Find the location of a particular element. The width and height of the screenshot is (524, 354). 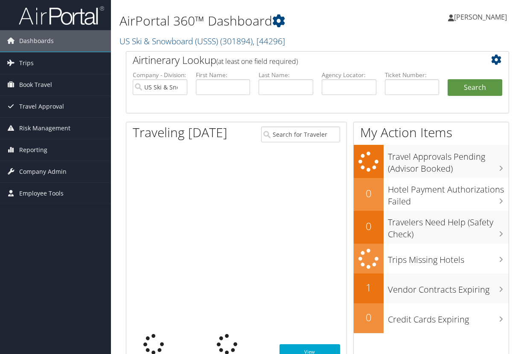

label: First Name: is located at coordinates (223, 75).